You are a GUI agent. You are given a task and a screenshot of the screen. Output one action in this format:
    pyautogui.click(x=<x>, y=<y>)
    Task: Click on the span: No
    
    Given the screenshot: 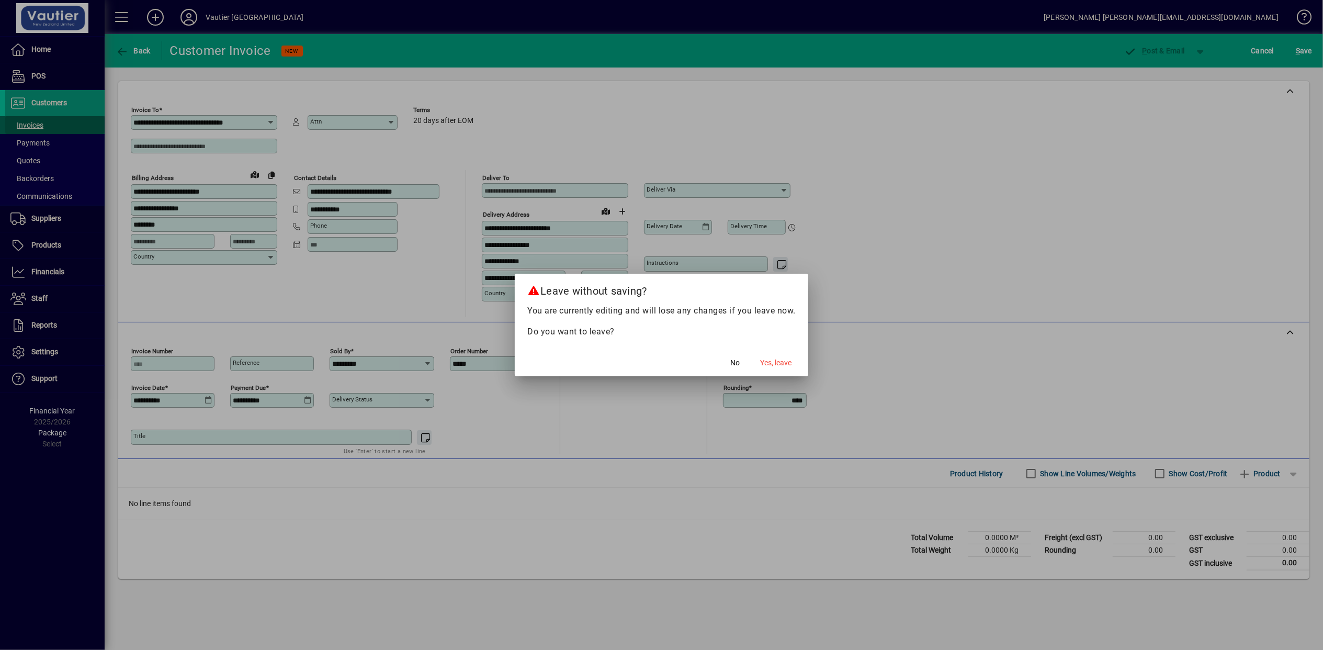 What is the action you would take?
    pyautogui.click(x=735, y=363)
    